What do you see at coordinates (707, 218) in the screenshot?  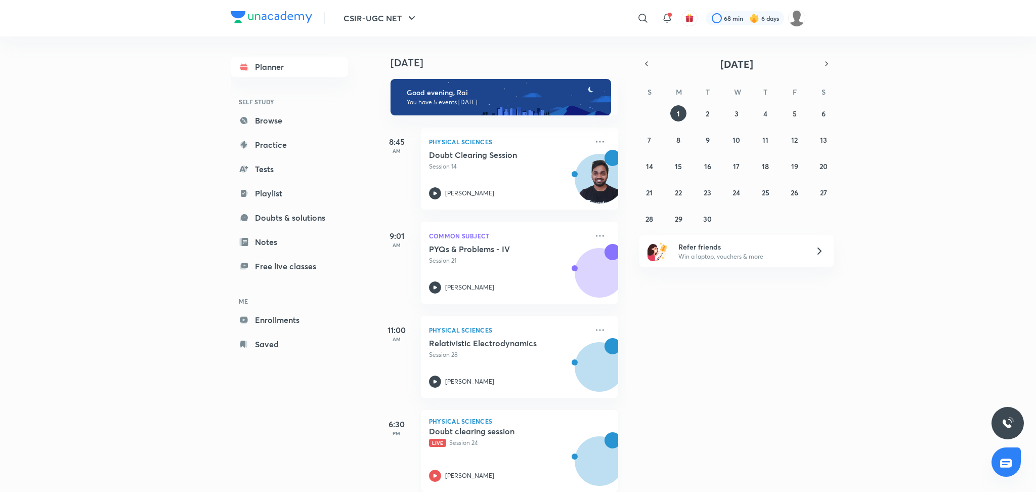 I see `button: September 30, 2025` at bounding box center [707, 218].